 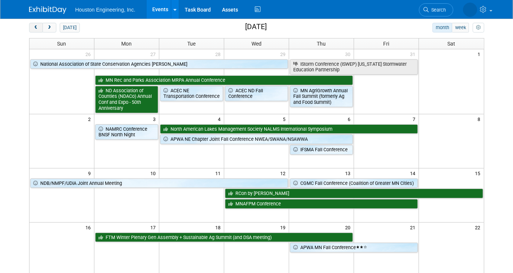 What do you see at coordinates (354, 183) in the screenshot?
I see `a: CGMC Fall Conference (Coalition of Greater MN Cities)` at bounding box center [354, 183].